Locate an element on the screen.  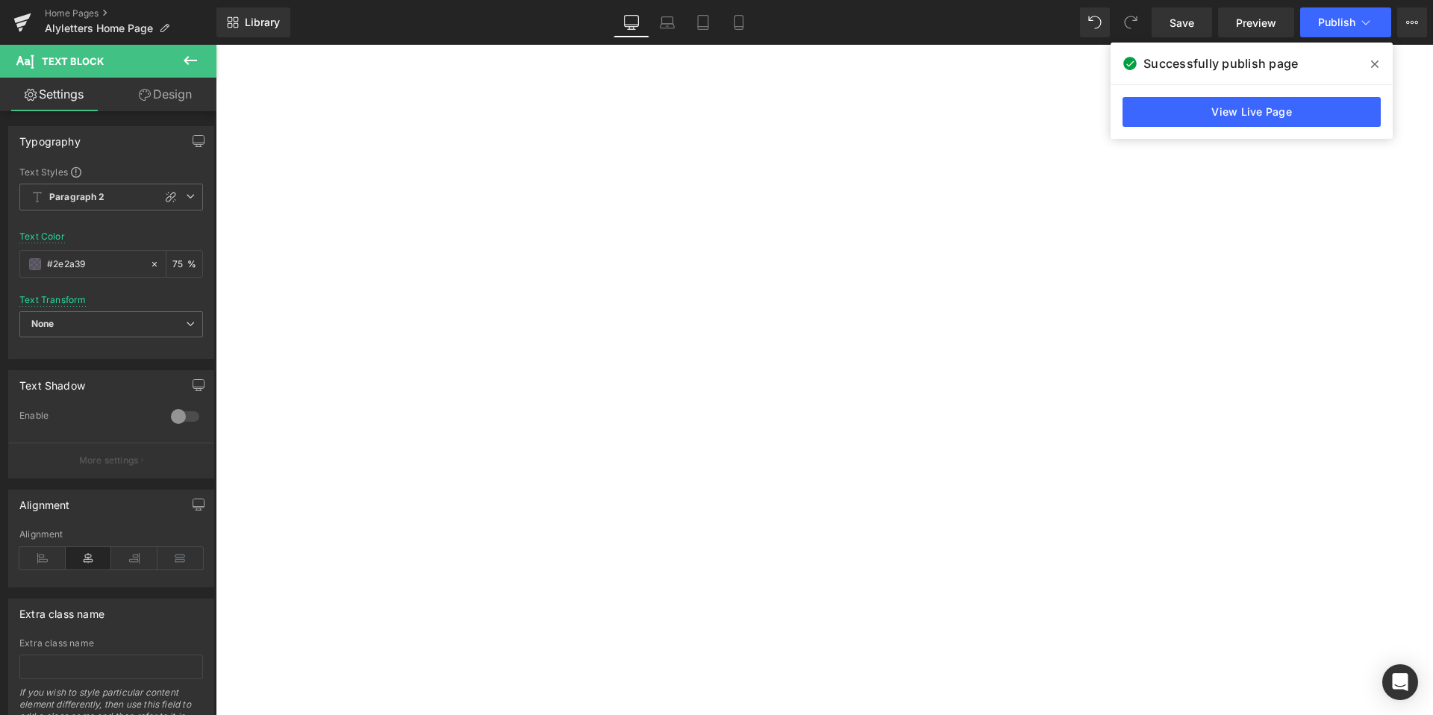
a: Design is located at coordinates (165, 94).